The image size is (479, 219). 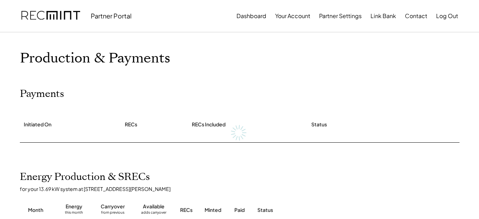 What do you see at coordinates (154, 206) in the screenshot?
I see `div: Available` at bounding box center [154, 206].